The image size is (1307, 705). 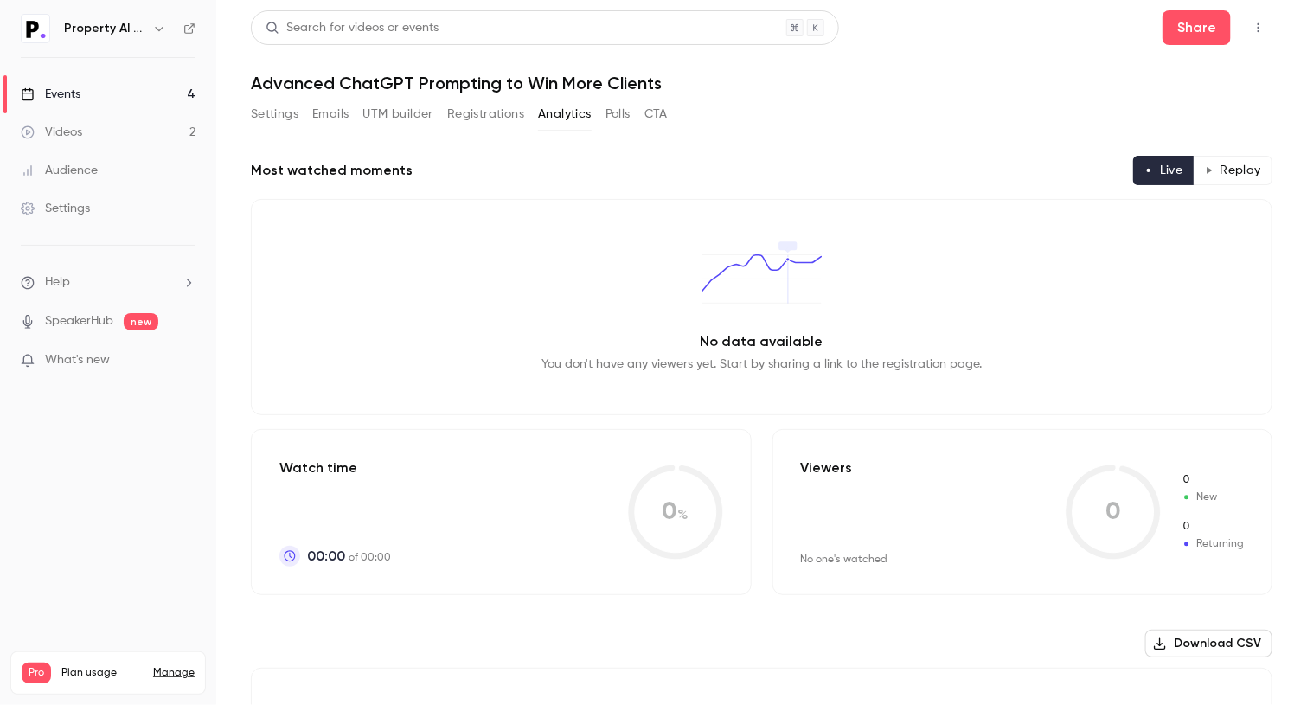 What do you see at coordinates (827, 468) in the screenshot?
I see `p: Viewers` at bounding box center [827, 468].